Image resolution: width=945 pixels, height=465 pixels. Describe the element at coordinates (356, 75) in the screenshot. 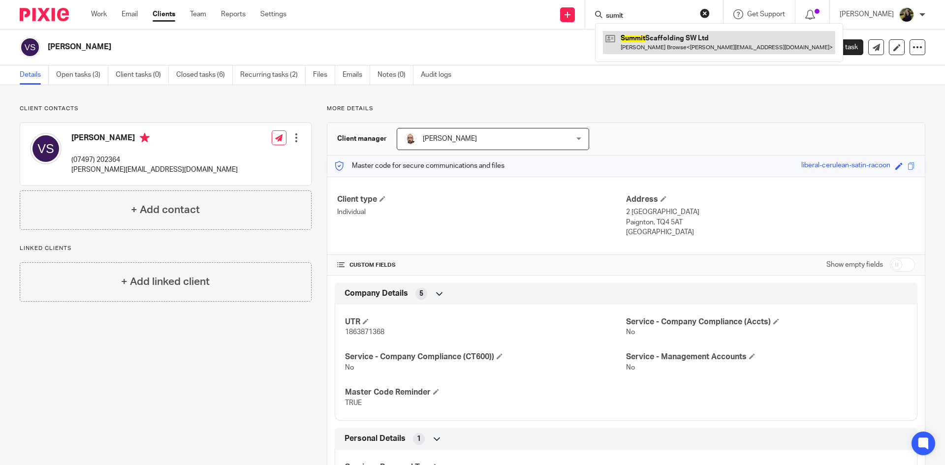

I see `a: Emails` at that location.